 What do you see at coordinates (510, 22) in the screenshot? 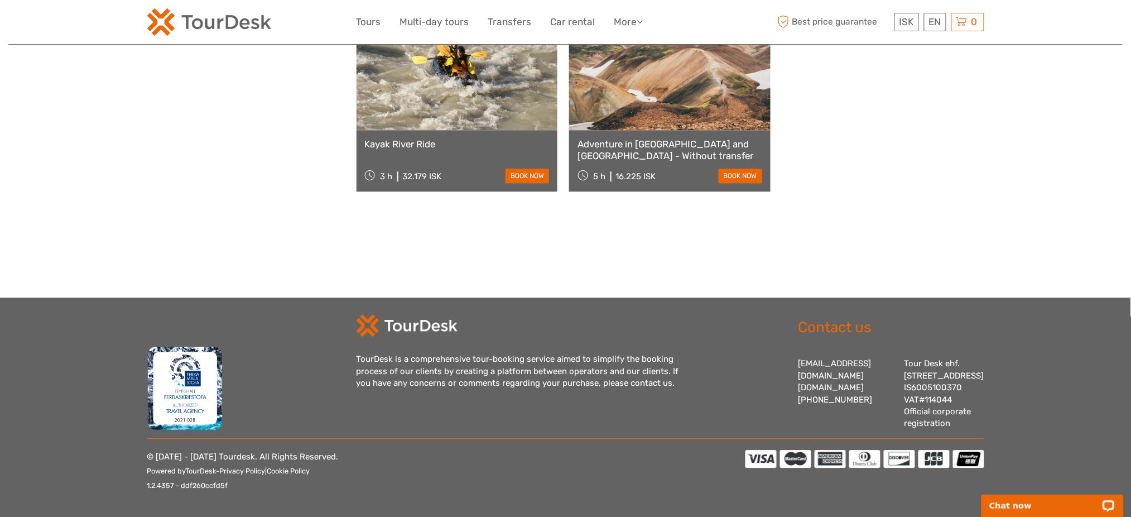
I see `a: Transfers` at bounding box center [510, 22].